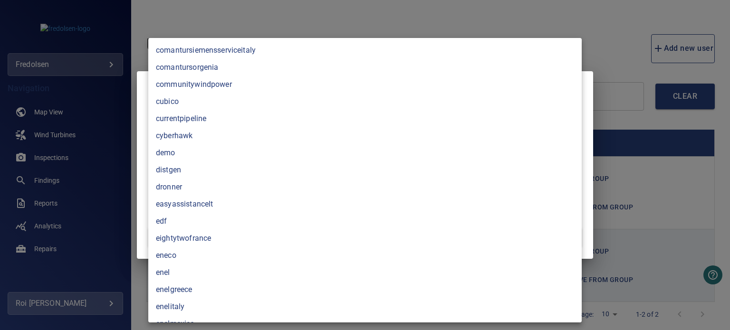 The width and height of the screenshot is (730, 330). Describe the element at coordinates (365, 119) in the screenshot. I see `li: currentpipeline` at that location.